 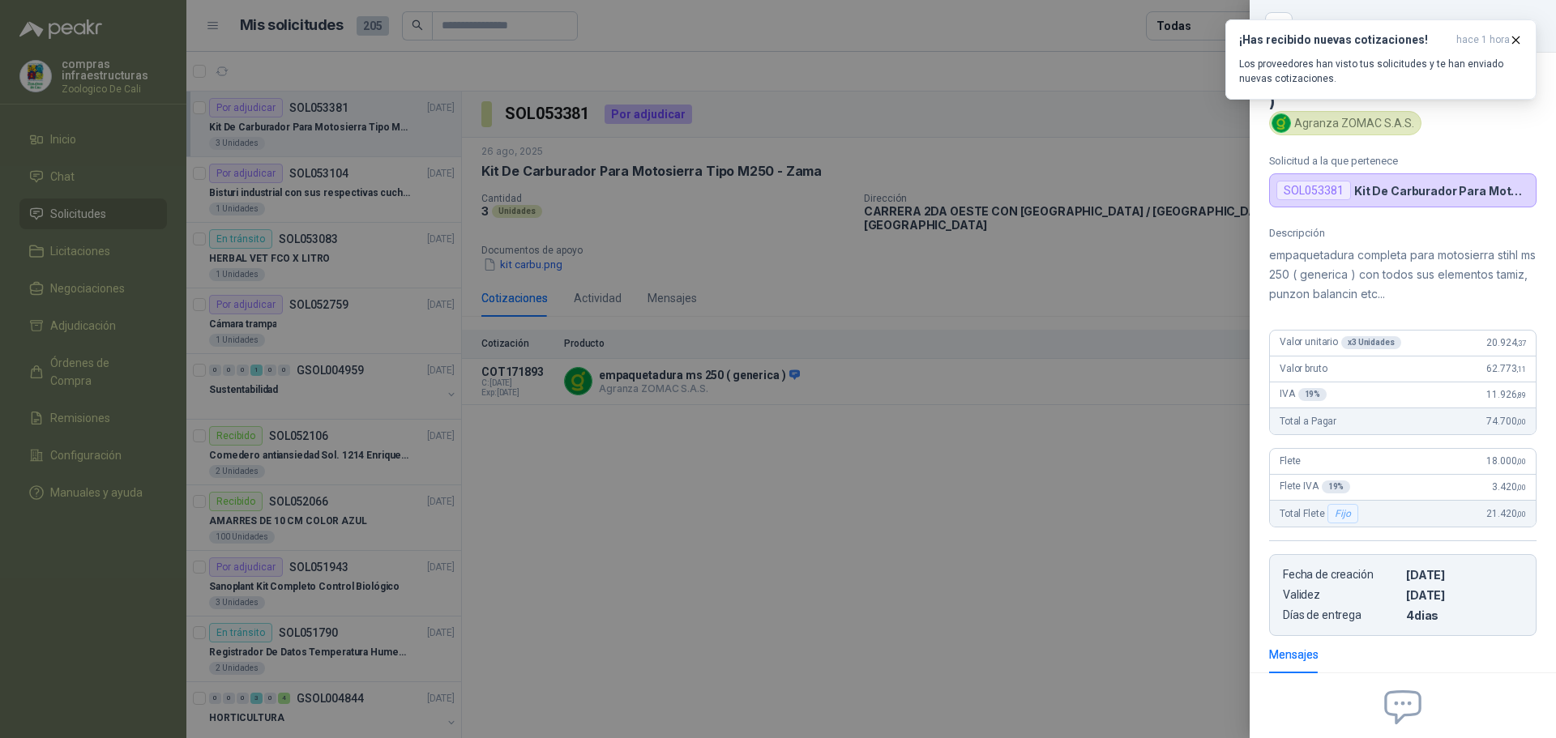 I want to click on button: Close, so click(x=1279, y=26).